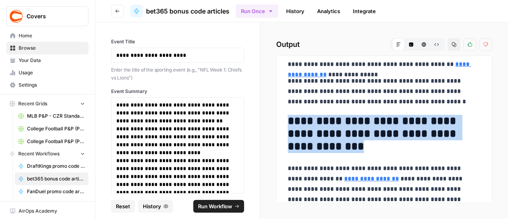 This screenshot has width=508, height=219. Describe the element at coordinates (178, 42) in the screenshot. I see `label: Event Title` at that location.